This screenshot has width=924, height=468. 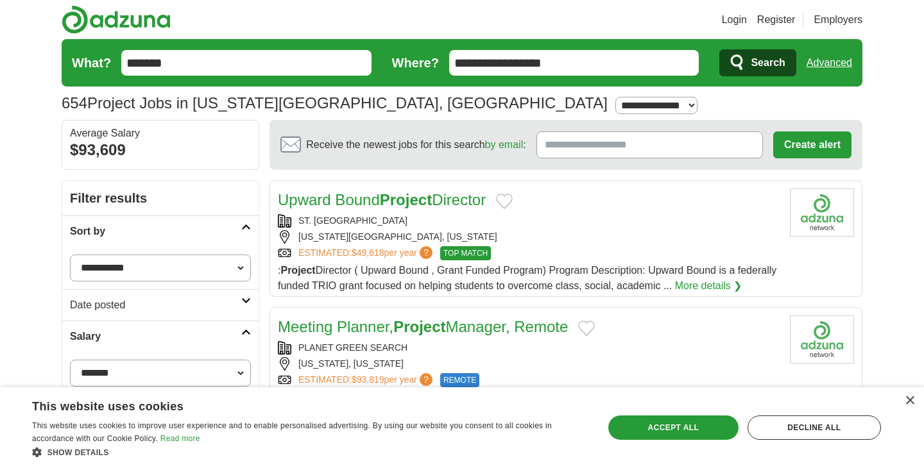 I want to click on span: Receive the newest jobs for this search :, so click(x=416, y=145).